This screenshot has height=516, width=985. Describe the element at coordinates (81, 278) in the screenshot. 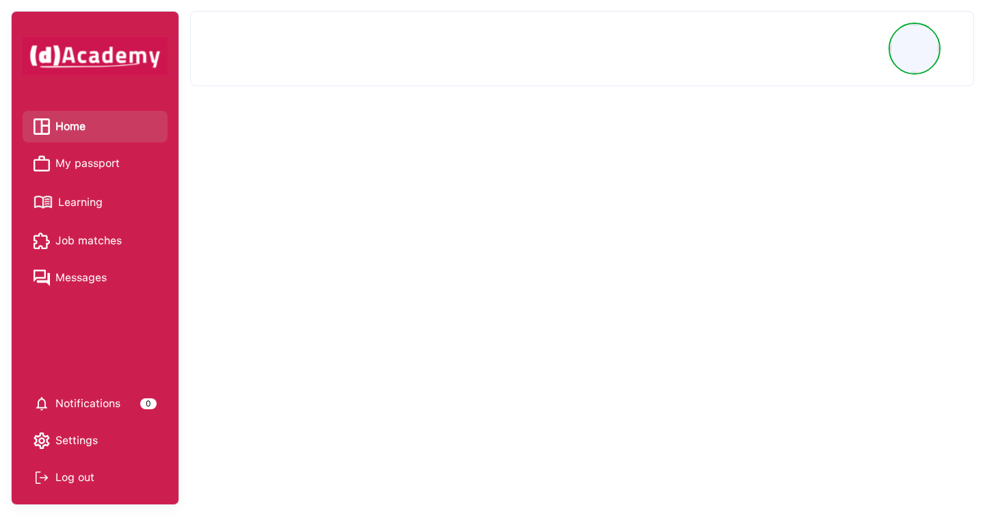

I see `span: Messages` at that location.